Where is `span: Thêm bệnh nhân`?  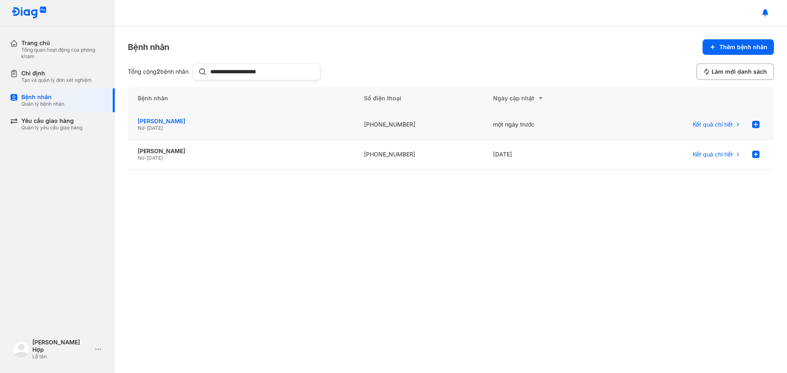 span: Thêm bệnh nhân is located at coordinates (743, 47).